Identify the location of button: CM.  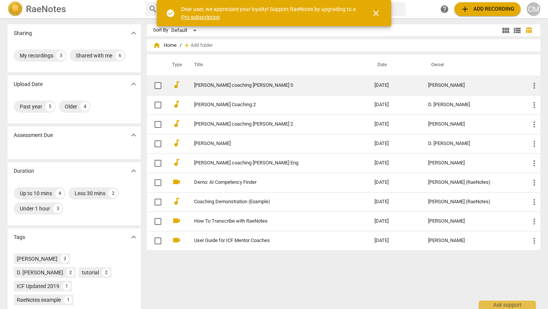
(533, 9).